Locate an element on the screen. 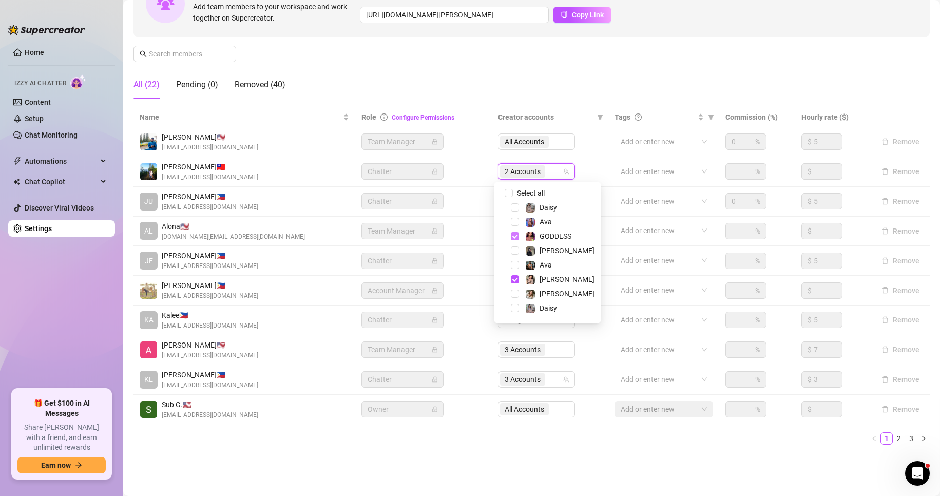 The height and width of the screenshot is (496, 940). button: Earn nowarrow-right is located at coordinates (62, 465).